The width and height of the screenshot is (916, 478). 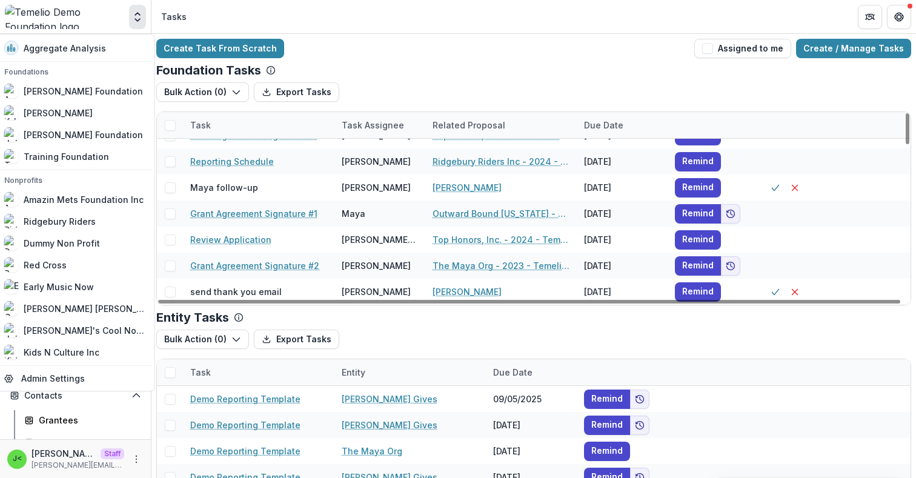 What do you see at coordinates (353, 213) in the screenshot?
I see `div: Maya` at bounding box center [353, 213].